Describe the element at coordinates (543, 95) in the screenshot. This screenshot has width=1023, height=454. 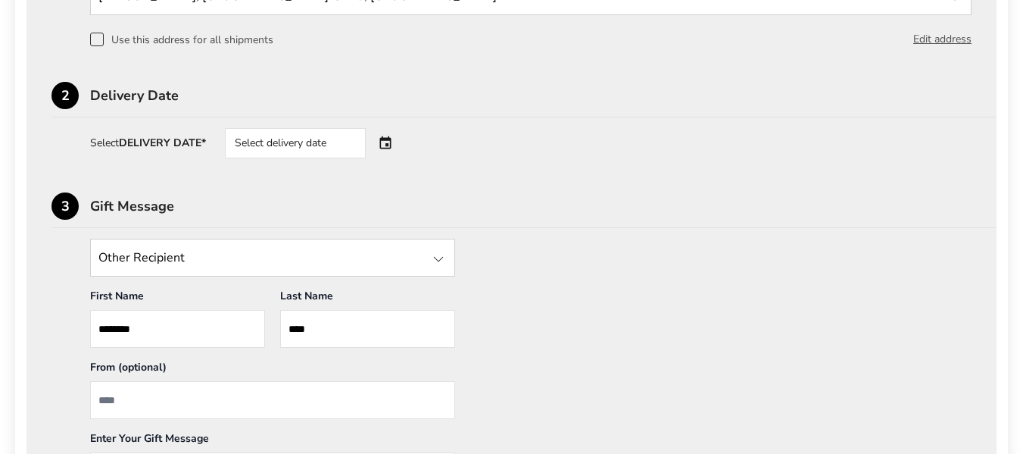
I see `div: Delivery Date` at that location.